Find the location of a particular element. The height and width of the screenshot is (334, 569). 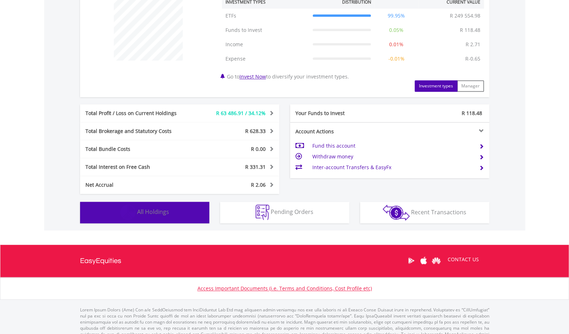

button: Manager is located at coordinates (470, 86).